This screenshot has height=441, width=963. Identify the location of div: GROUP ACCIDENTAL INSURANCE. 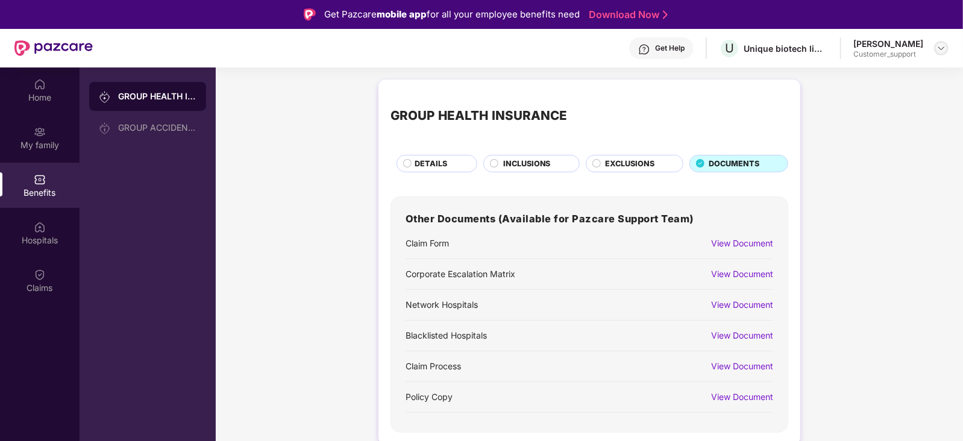
(157, 128).